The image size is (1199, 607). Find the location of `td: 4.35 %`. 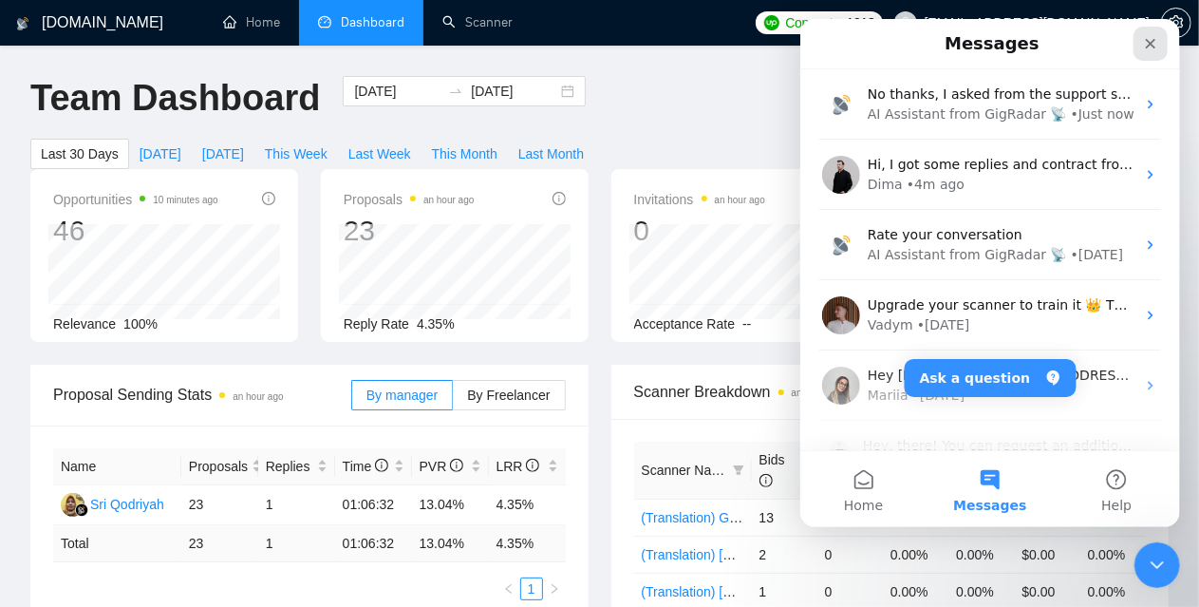

td: 4.35 % is located at coordinates (527, 543).